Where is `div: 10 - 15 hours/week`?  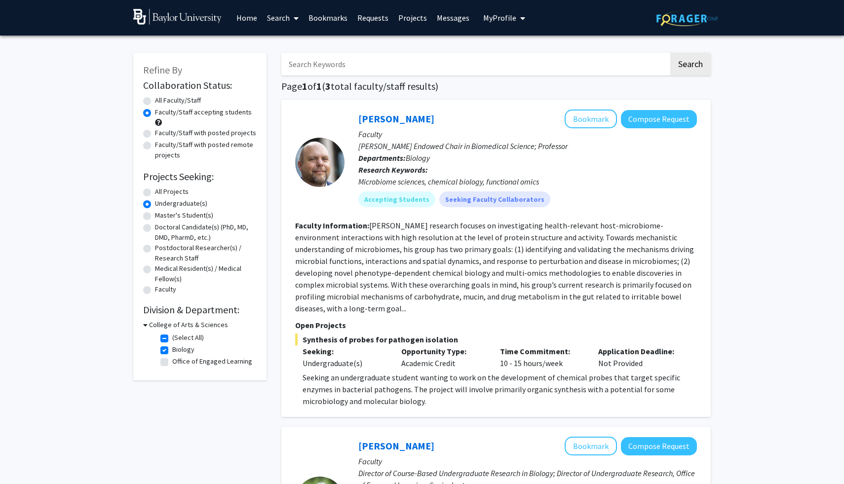 div: 10 - 15 hours/week is located at coordinates (542, 357).